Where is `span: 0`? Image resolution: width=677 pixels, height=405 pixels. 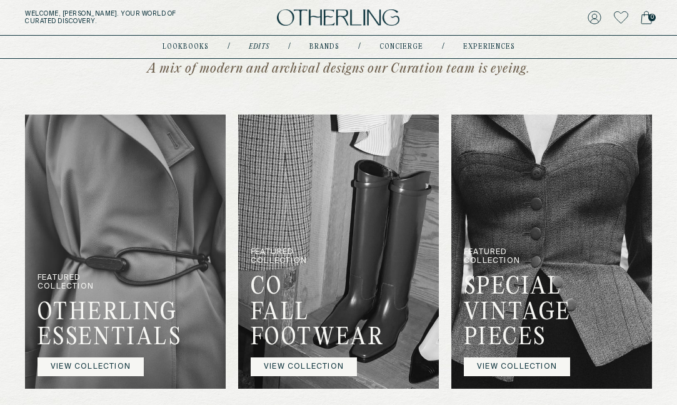
span: 0 is located at coordinates (652, 18).